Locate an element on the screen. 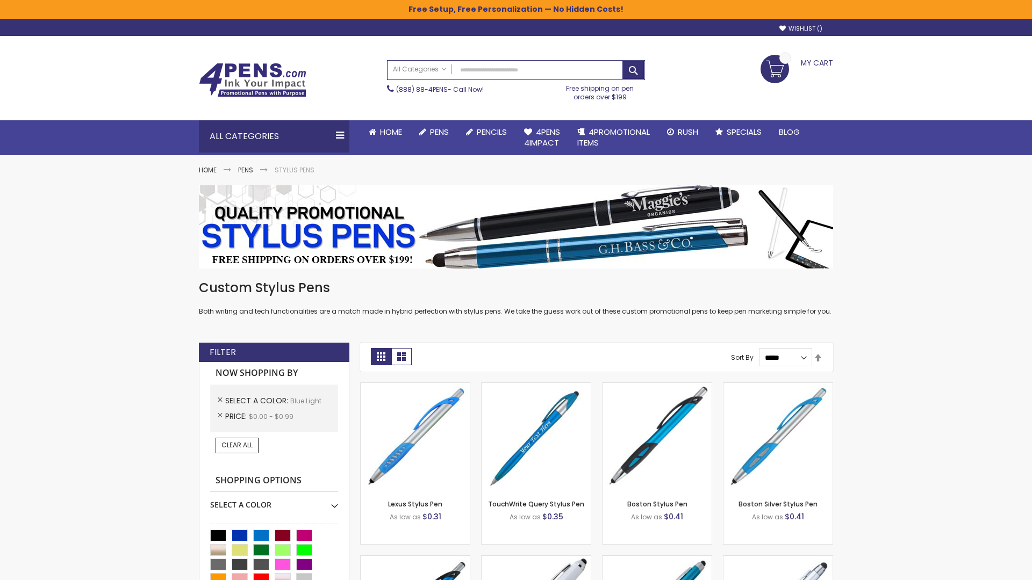 The height and width of the screenshot is (580, 1032). img: 4Pens Custom Pens and Promotional Products is located at coordinates (253, 80).